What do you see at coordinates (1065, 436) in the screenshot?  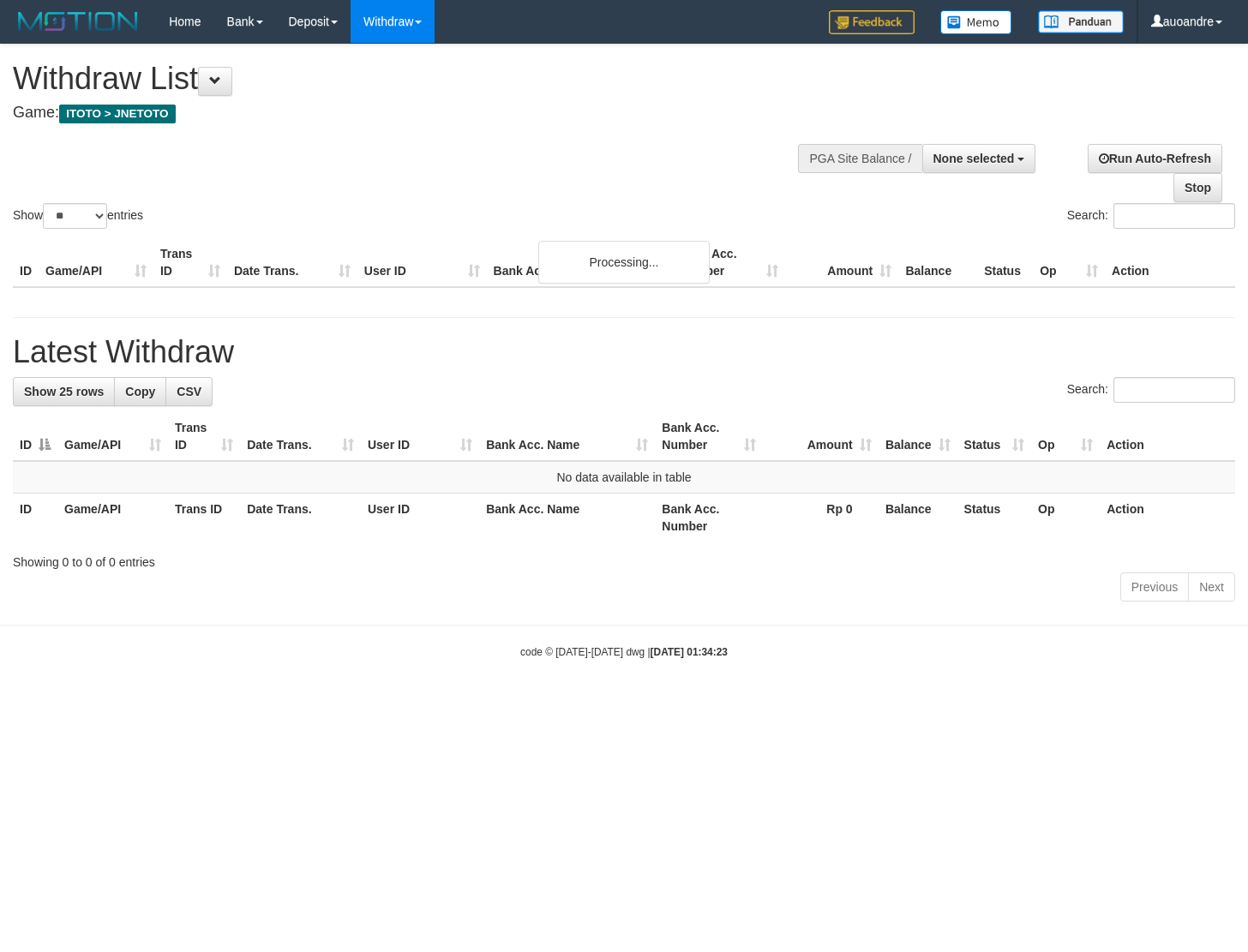 I see `th: Op: activate to sort column ascending` at bounding box center [1065, 436].